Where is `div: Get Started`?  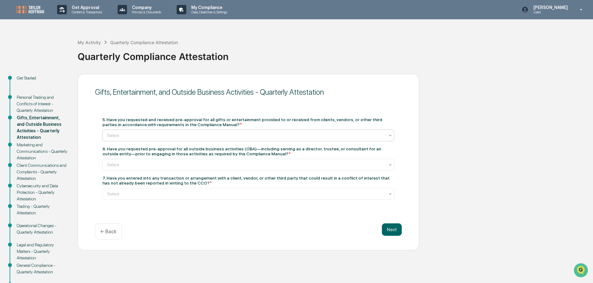 div: Get Started is located at coordinates (42, 78).